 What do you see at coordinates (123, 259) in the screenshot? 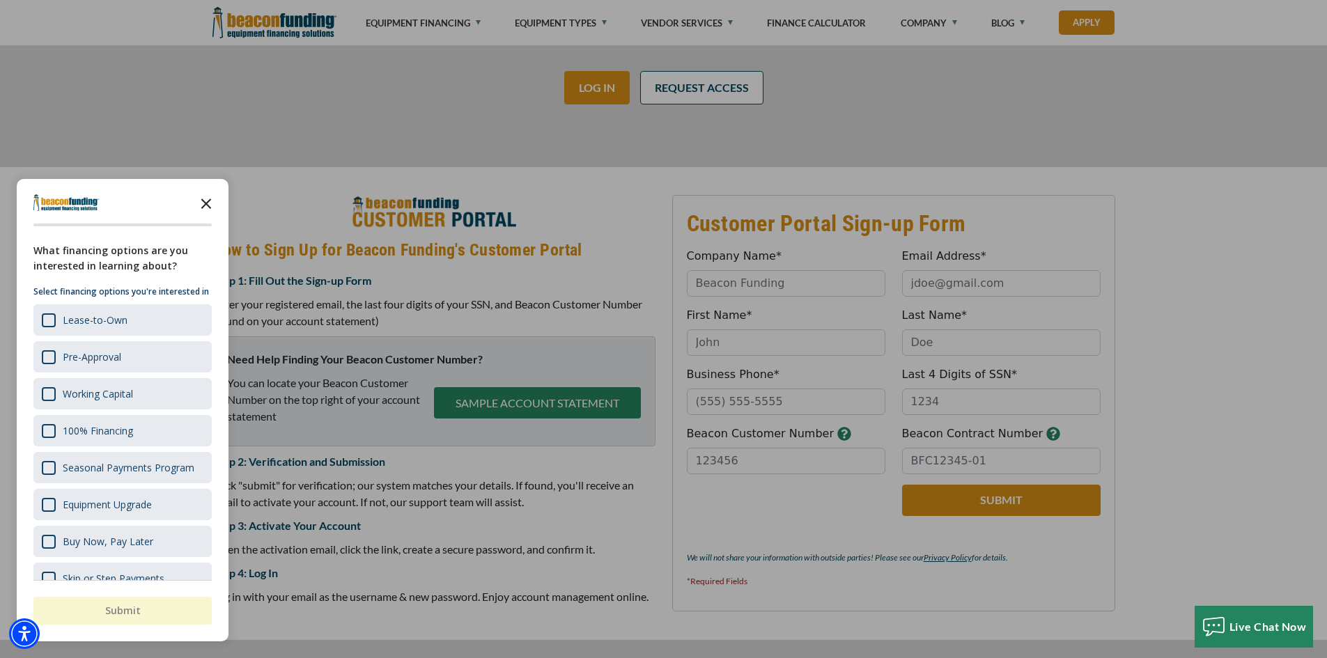
I see `div: What financing options are you interested in learning about?` at bounding box center [123, 259].